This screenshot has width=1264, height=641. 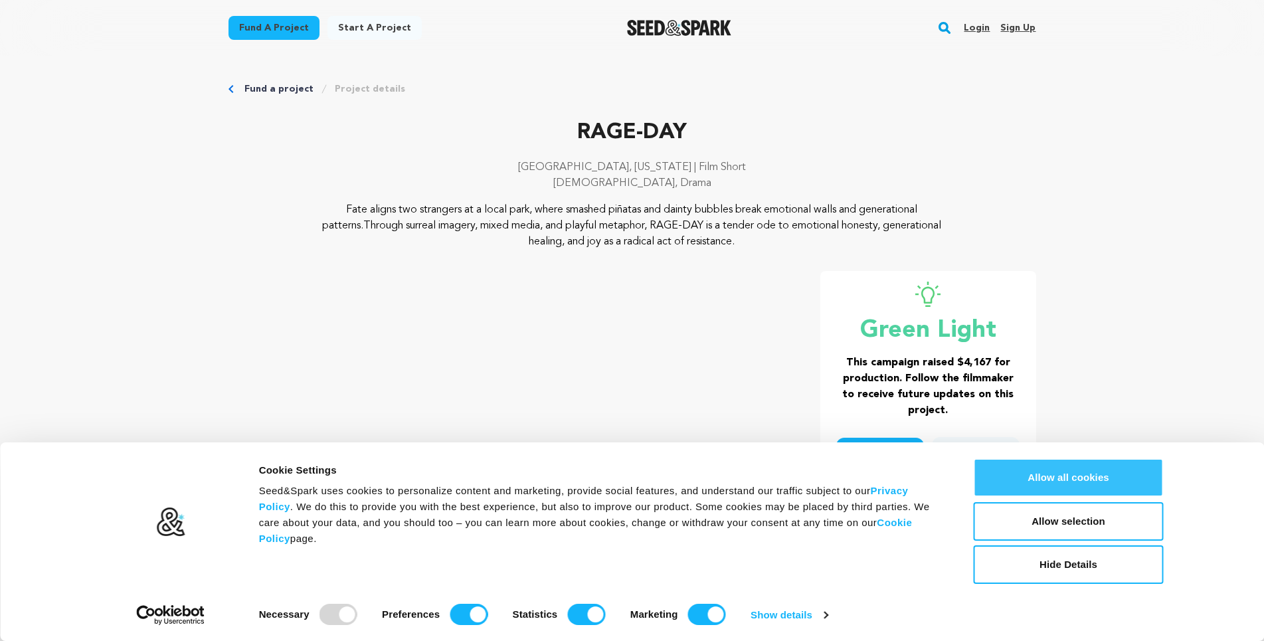 I want to click on a: Start a project, so click(x=375, y=28).